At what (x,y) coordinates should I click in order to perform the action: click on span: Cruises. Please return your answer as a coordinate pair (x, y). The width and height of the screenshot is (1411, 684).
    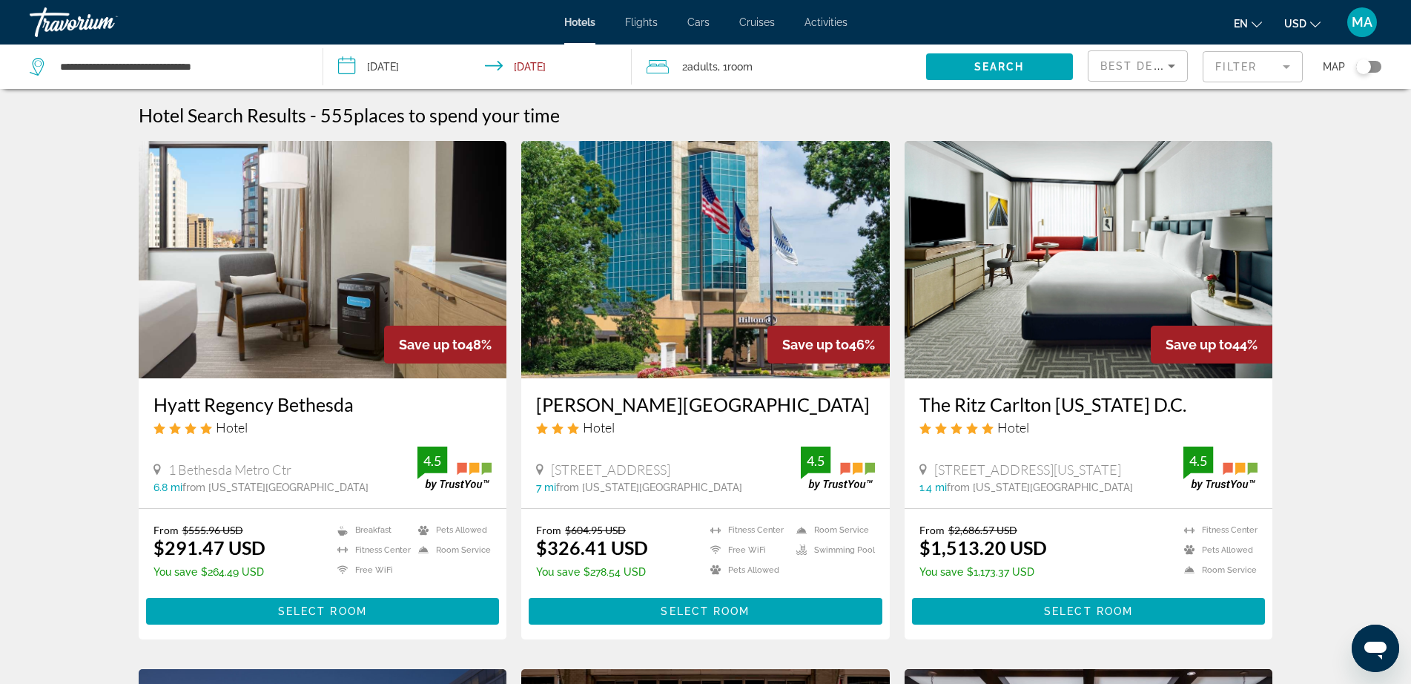
    Looking at the image, I should click on (757, 22).